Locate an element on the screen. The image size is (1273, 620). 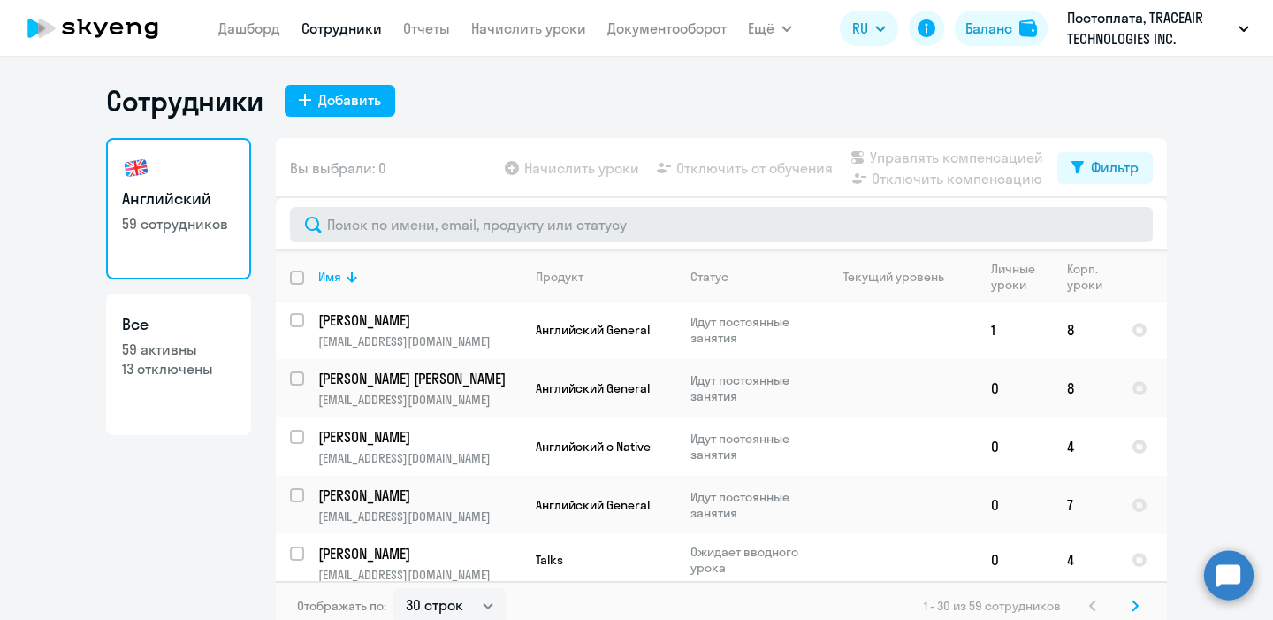
button: Фильтр is located at coordinates (1105, 168).